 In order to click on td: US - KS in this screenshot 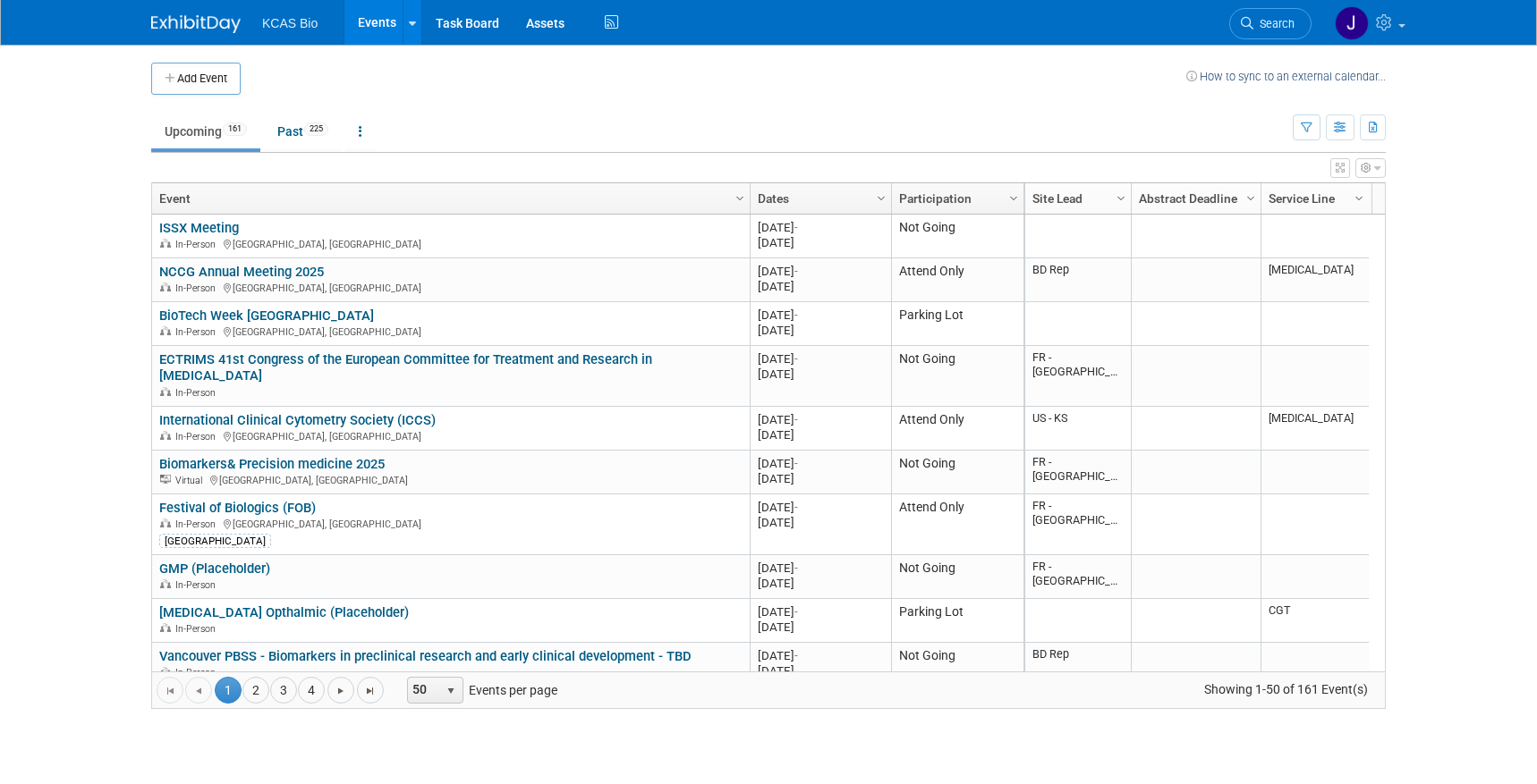, I will do `click(1078, 428)`.